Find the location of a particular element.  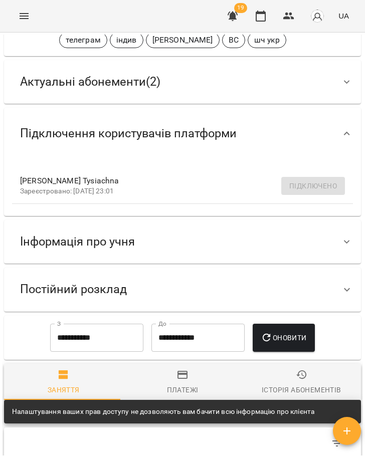

div: Налаштування ваших прав доступу не дозволяють вам бачити всю інформацію про клієнта is located at coordinates (163, 412).